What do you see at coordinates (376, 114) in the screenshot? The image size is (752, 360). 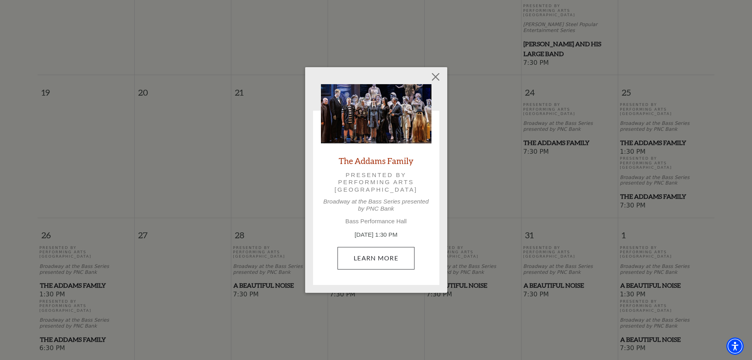 I see `img: The Addams Family` at bounding box center [376, 114].